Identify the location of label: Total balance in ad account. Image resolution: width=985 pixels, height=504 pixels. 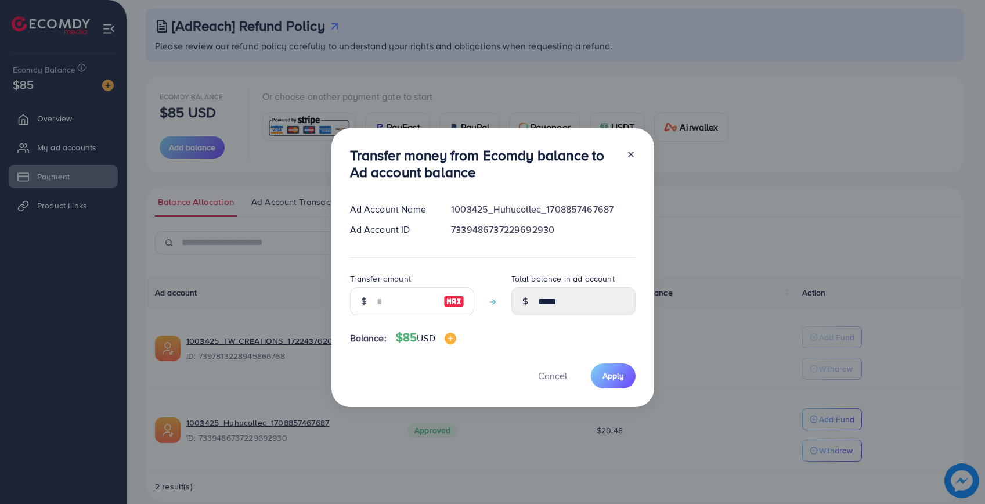
(563, 278).